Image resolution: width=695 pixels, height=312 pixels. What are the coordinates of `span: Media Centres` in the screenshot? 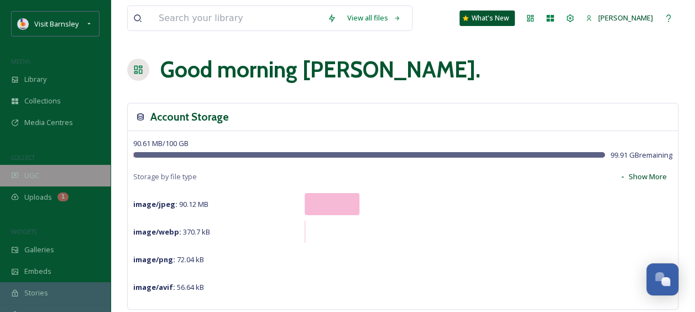 It's located at (49, 122).